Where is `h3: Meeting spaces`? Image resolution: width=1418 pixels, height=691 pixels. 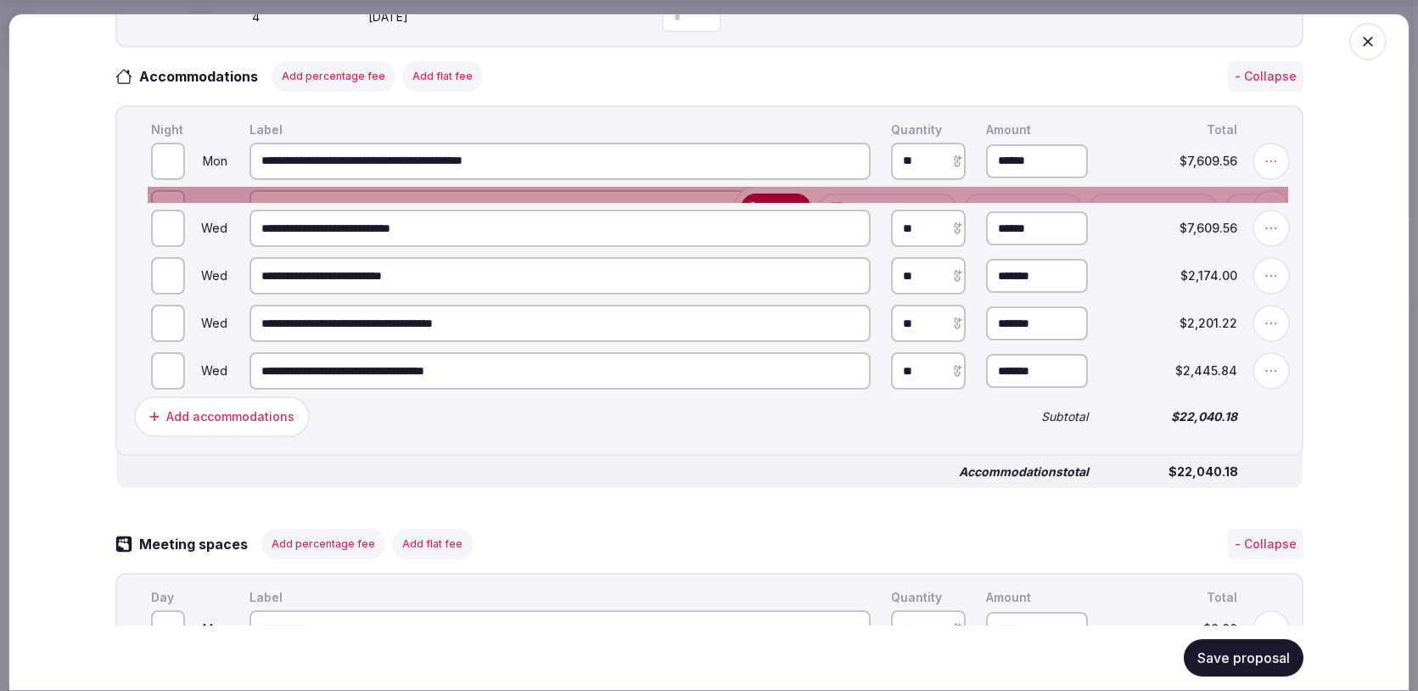 h3: Meeting spaces is located at coordinates (199, 544).